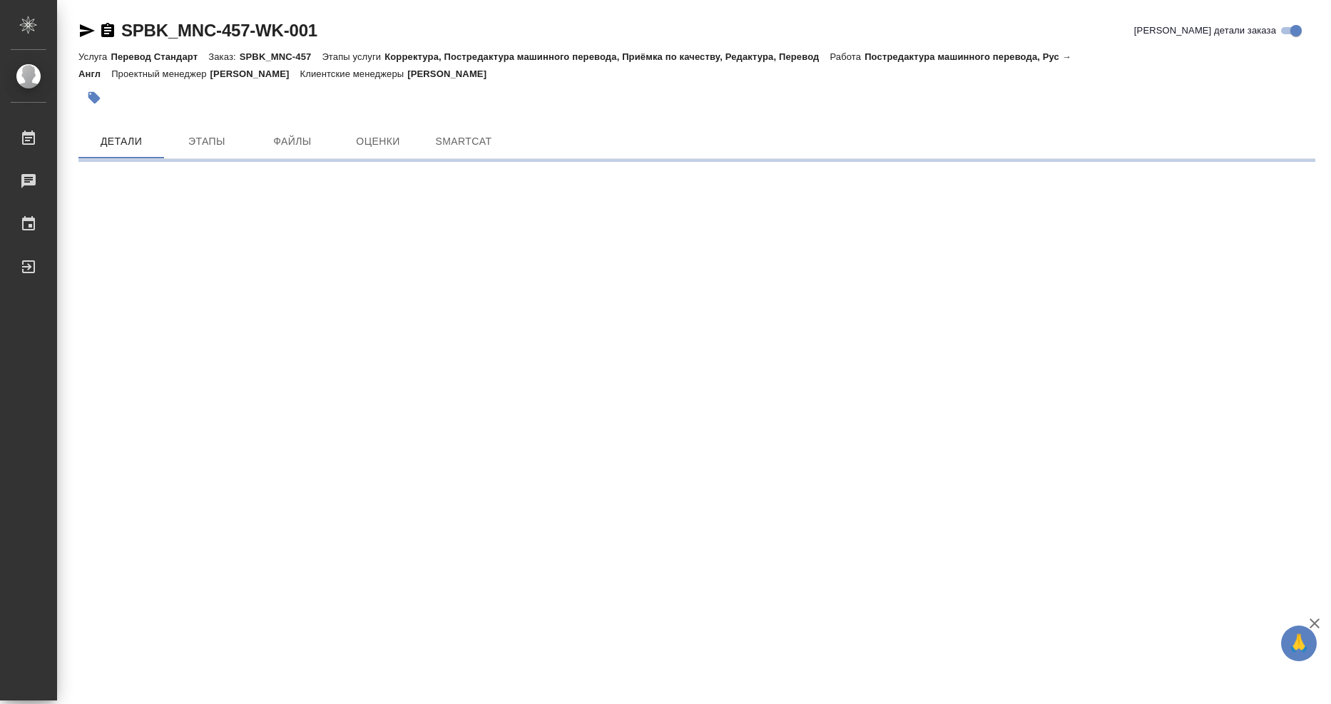  Describe the element at coordinates (281, 56) in the screenshot. I see `p: SPBK_MNC-457` at that location.